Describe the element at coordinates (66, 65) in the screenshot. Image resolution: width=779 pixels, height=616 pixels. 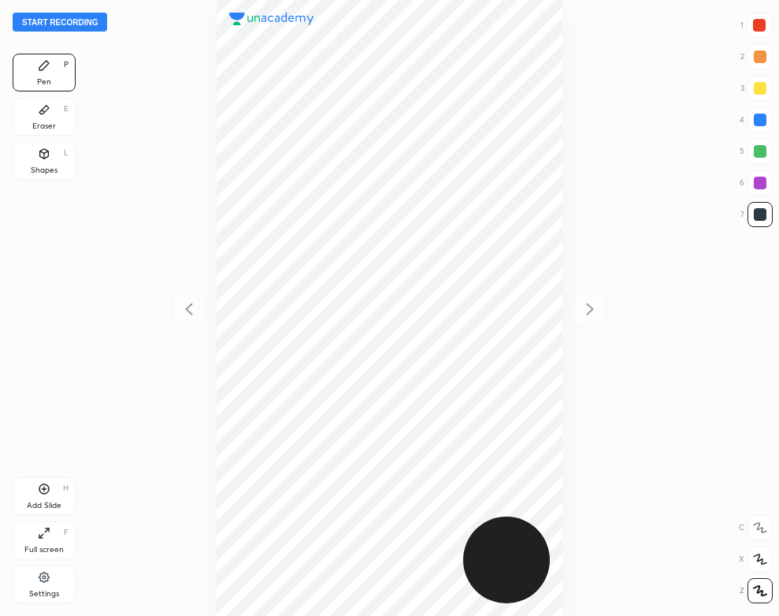
I see `div: P` at that location.